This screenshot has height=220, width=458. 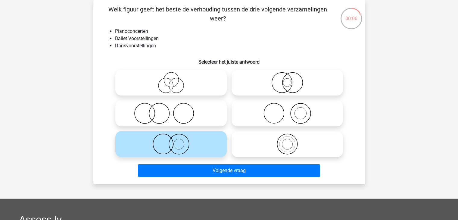 I want to click on li: Dansvoorstellingen, so click(x=235, y=46).